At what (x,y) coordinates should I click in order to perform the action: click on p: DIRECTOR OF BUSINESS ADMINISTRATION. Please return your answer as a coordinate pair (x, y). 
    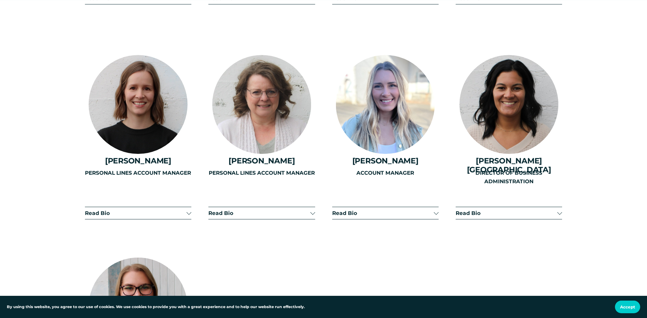
    Looking at the image, I should click on (509, 177).